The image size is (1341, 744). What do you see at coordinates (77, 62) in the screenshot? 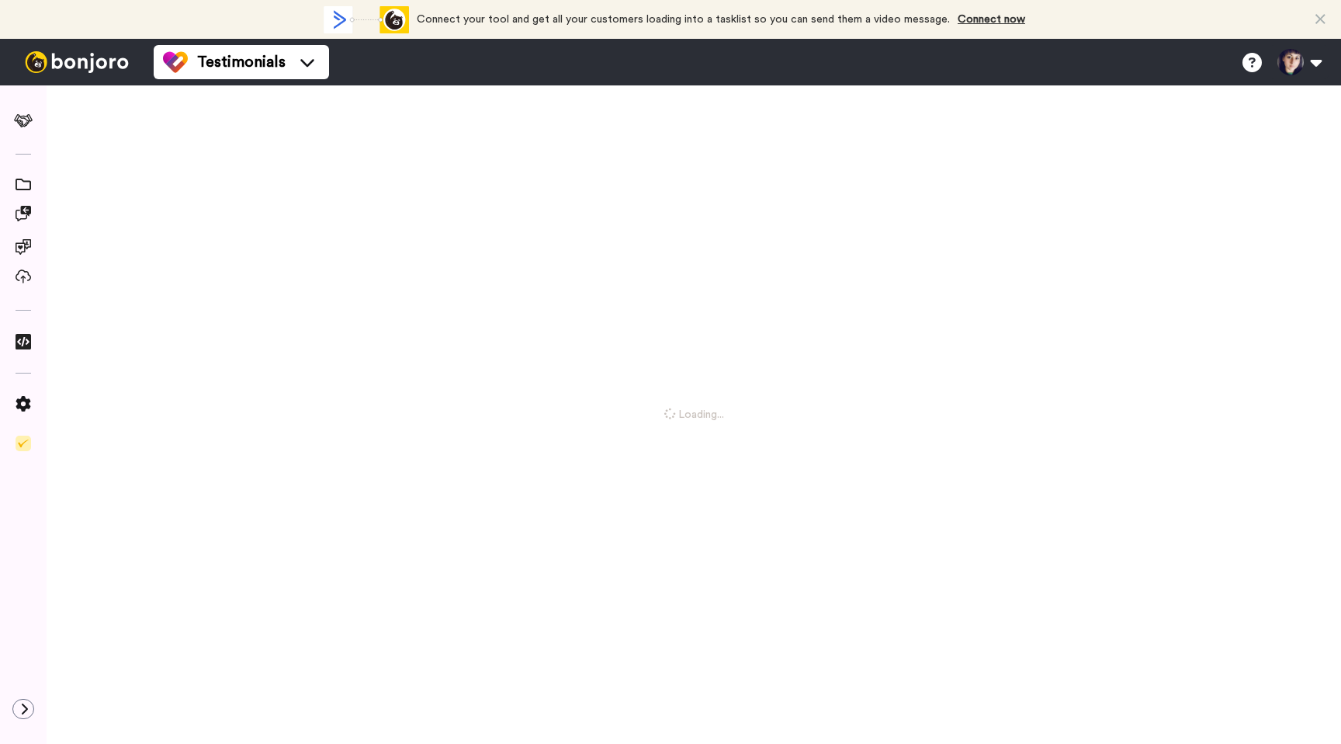
I see `img: bj-logo-header-white.svg` at bounding box center [77, 62].